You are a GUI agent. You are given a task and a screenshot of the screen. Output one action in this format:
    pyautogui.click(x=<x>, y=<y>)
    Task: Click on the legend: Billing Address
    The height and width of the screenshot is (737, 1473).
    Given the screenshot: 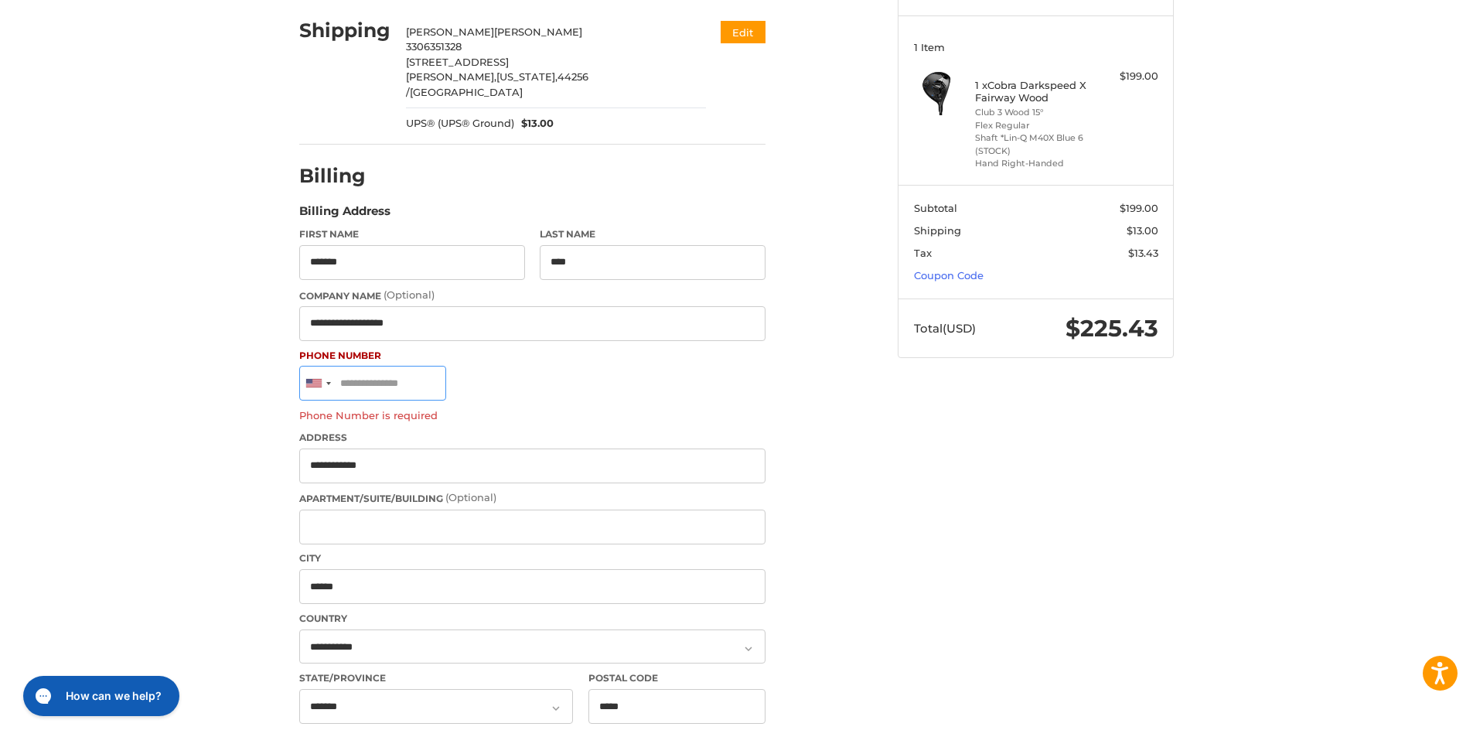 What is the action you would take?
    pyautogui.click(x=345, y=215)
    